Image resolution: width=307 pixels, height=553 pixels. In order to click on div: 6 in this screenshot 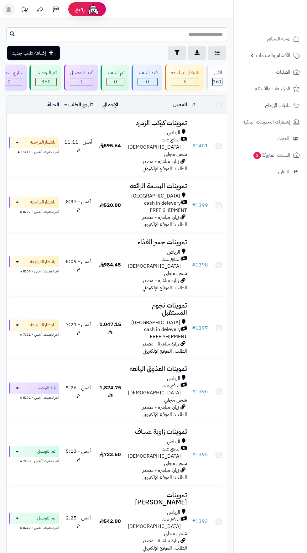, I will do `click(185, 82)`.